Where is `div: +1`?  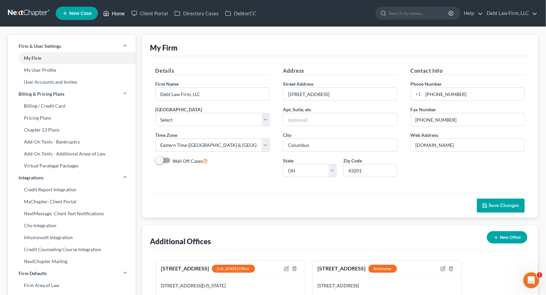 div: +1 is located at coordinates (417, 94).